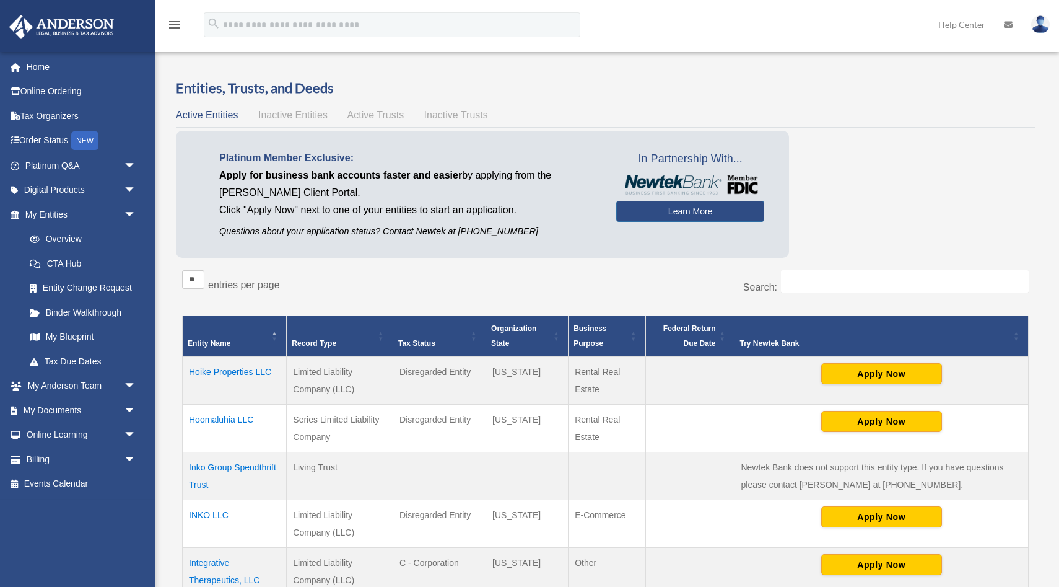 The width and height of the screenshot is (1059, 587). What do you see at coordinates (235, 336) in the screenshot?
I see `th: Entity Name: Activate to invert sorting` at bounding box center [235, 336].